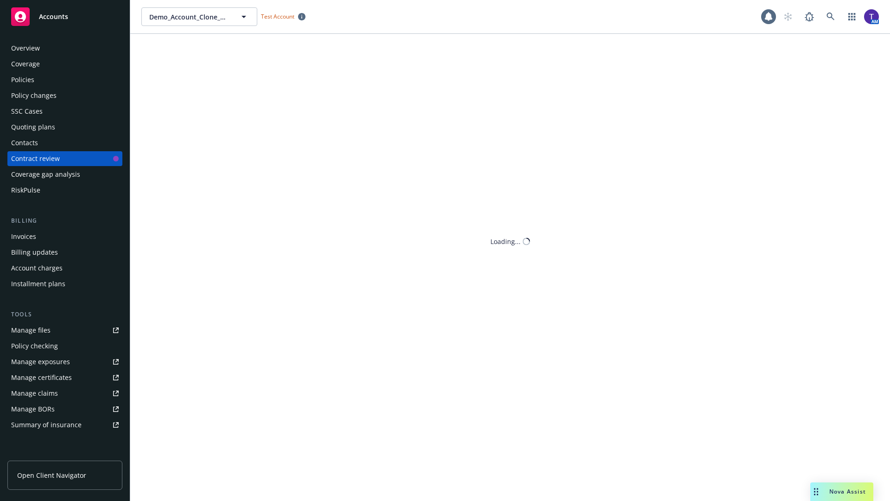  What do you see at coordinates (23, 80) in the screenshot?
I see `div: Policies` at bounding box center [23, 80].